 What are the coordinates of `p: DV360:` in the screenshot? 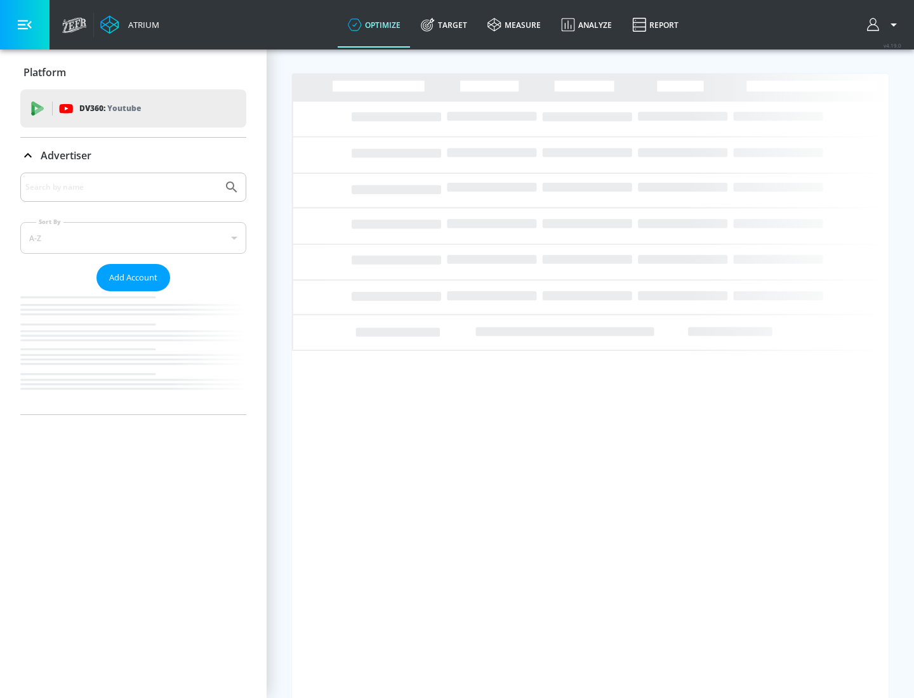 It's located at (110, 109).